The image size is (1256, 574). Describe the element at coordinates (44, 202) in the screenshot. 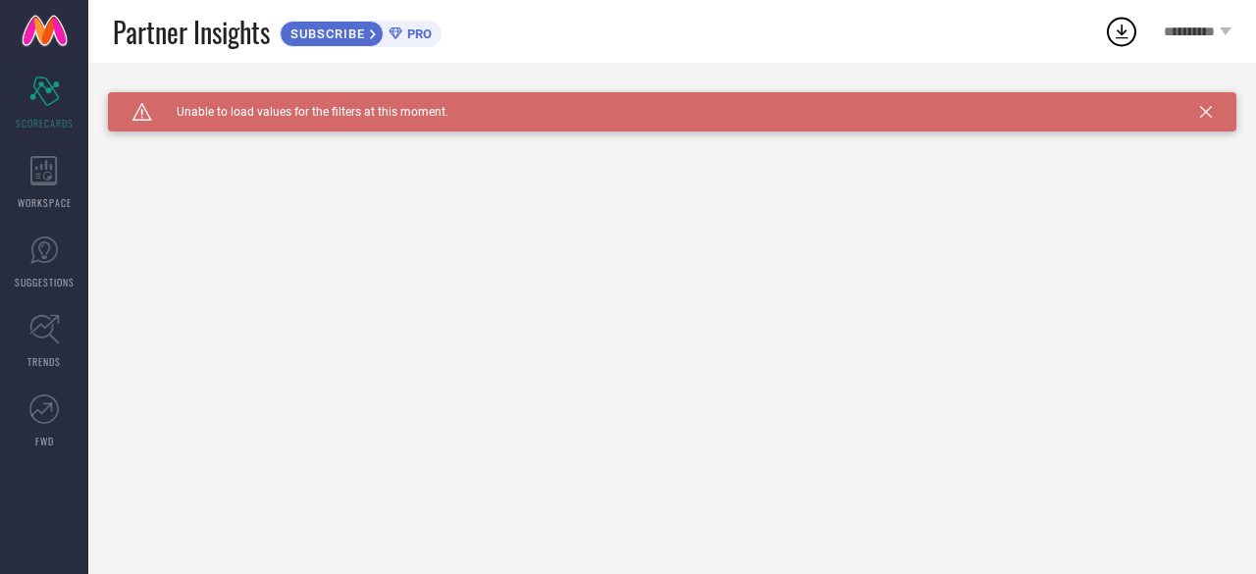

I see `span: WORKSPACE` at that location.